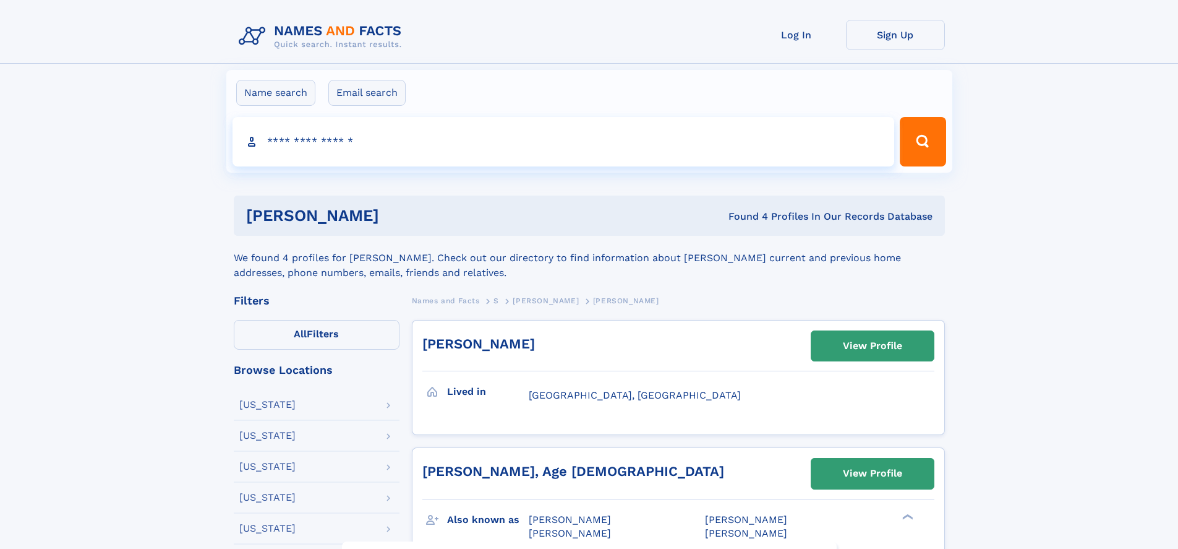 Image resolution: width=1178 pixels, height=549 pixels. What do you see at coordinates (317, 335) in the screenshot?
I see `label: Filters` at bounding box center [317, 335].